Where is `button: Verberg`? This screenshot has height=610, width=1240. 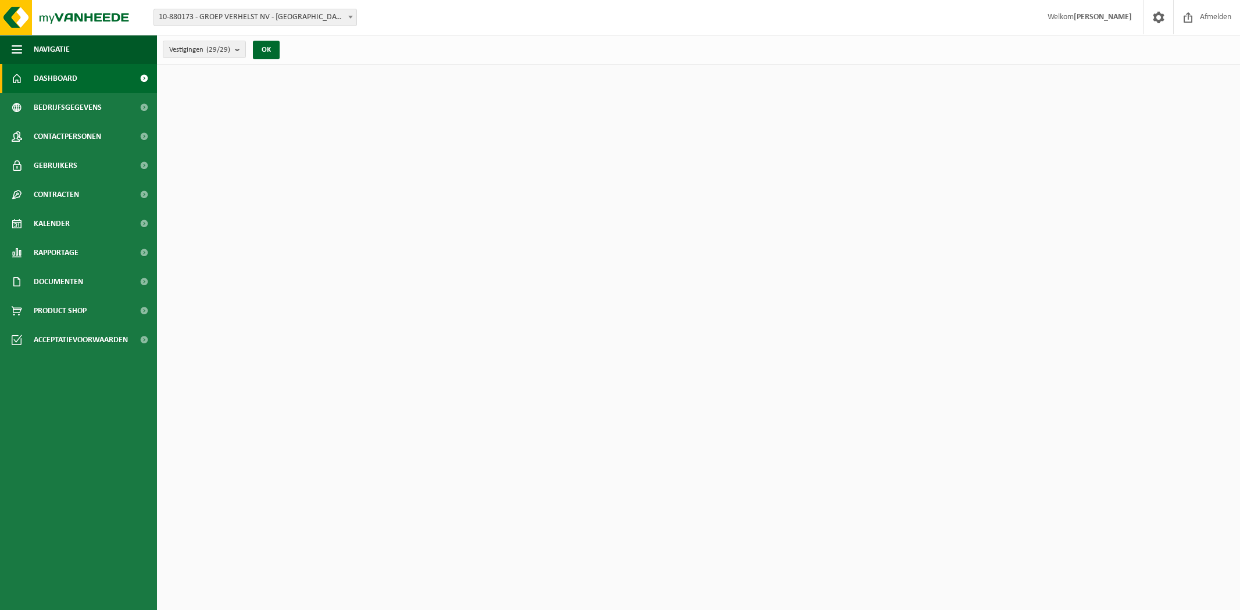
button: Verberg is located at coordinates (397, 83).